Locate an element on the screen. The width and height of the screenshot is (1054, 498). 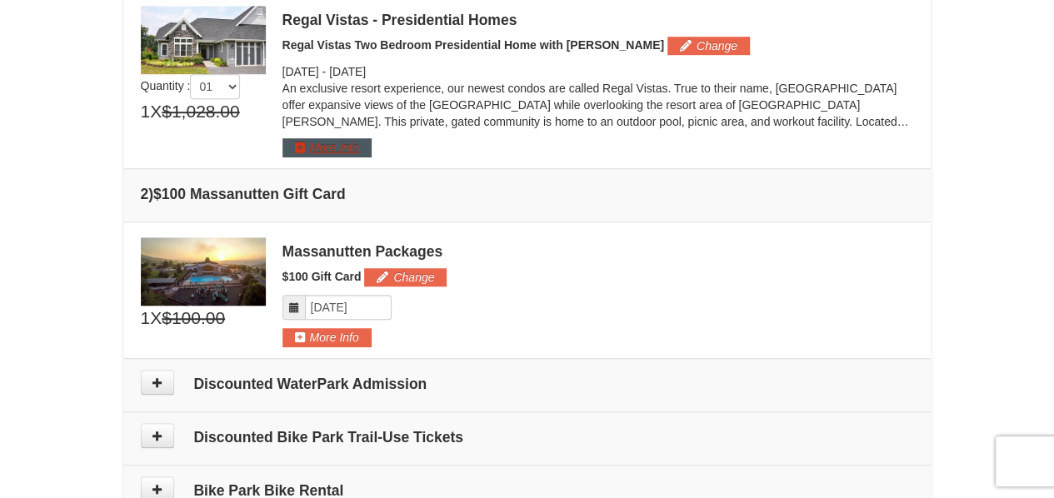
span: $1,028.00 is located at coordinates (200, 112).